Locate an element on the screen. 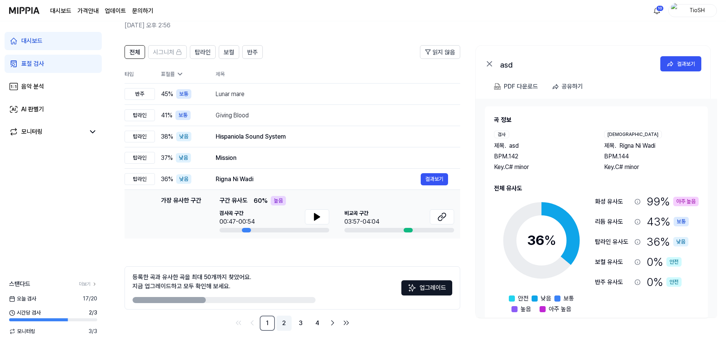 The width and height of the screenshot is (726, 346). div: 리듬 유사도 is located at coordinates (613, 222).